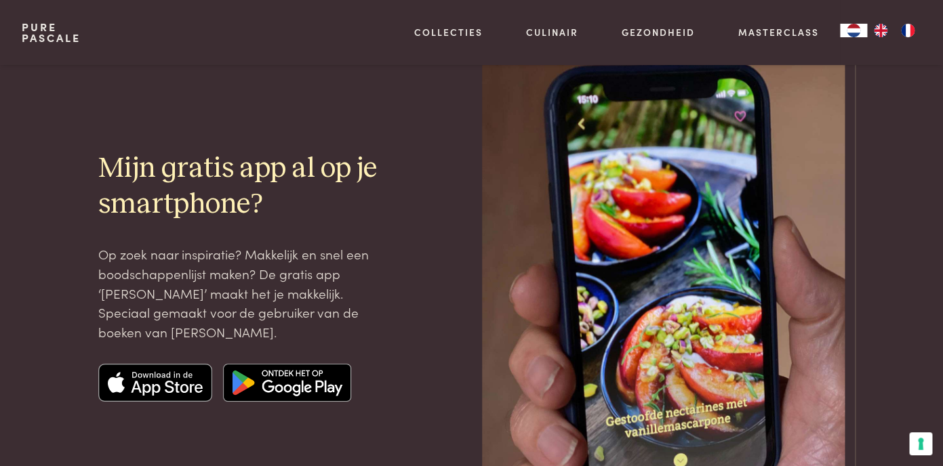 Image resolution: width=943 pixels, height=466 pixels. What do you see at coordinates (155, 383) in the screenshot?
I see `img: Apple app store` at bounding box center [155, 383].